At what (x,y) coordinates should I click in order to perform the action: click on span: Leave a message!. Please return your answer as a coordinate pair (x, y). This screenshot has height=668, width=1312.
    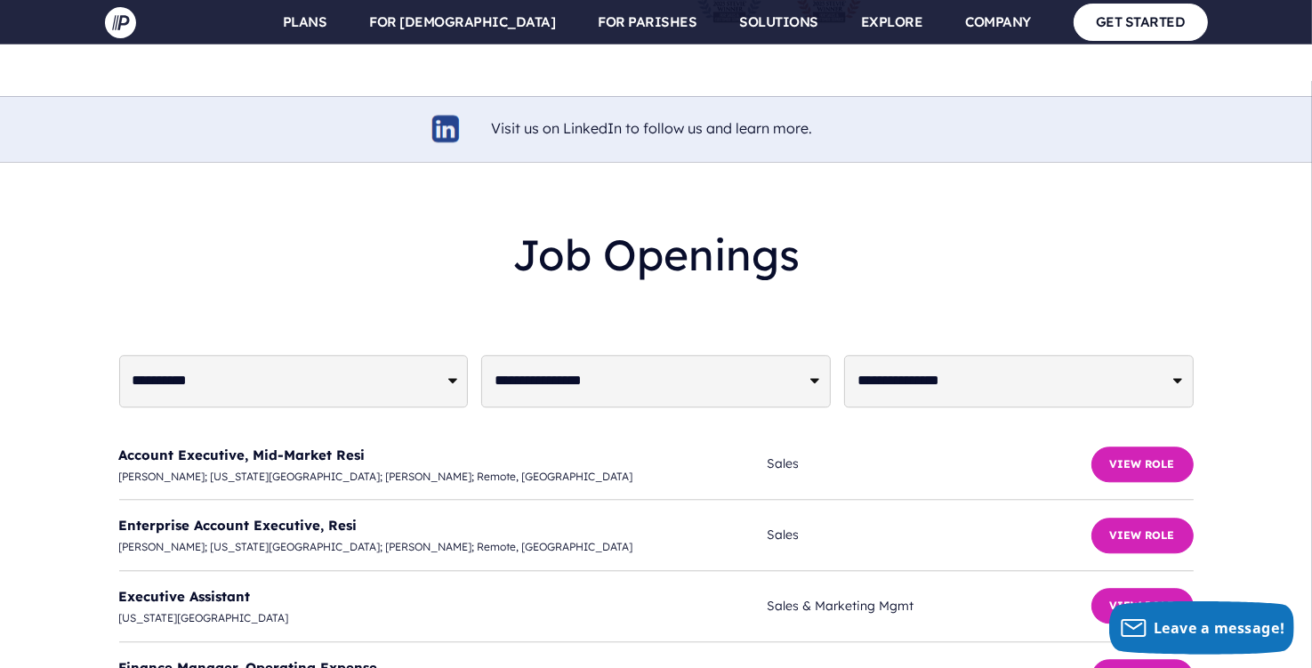
    Looking at the image, I should click on (1219, 628).